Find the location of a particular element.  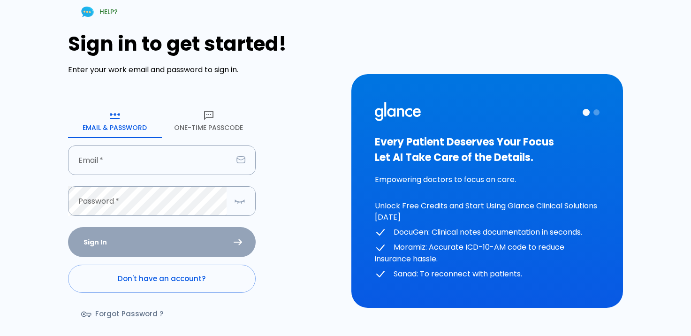

input: dr.ahmed@clinic.com is located at coordinates (150, 160).